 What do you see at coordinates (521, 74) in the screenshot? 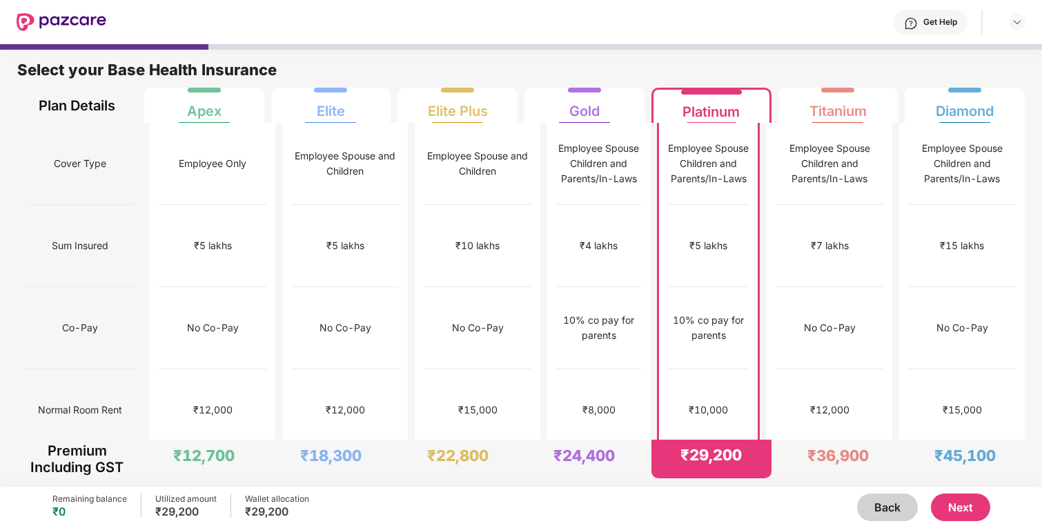
I see `div: Select your Base Health Insurance` at bounding box center [521, 74].